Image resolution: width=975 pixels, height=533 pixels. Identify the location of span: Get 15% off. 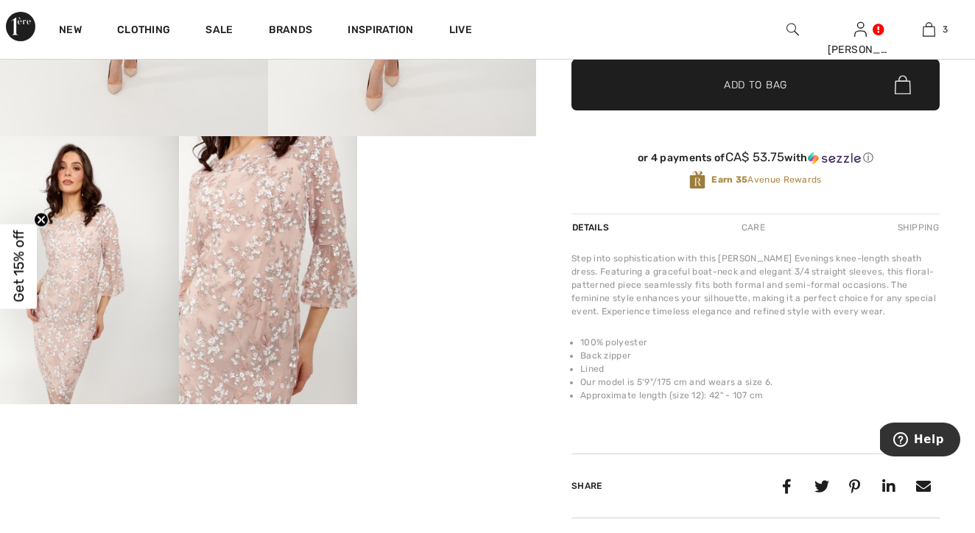
(18, 266).